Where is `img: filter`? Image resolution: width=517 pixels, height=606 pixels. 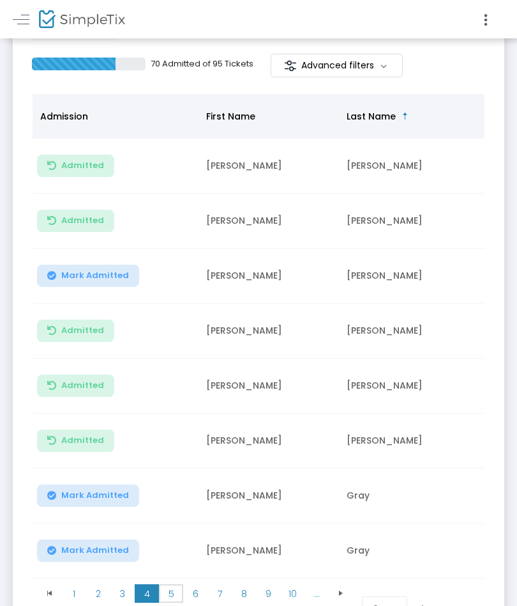 img: filter is located at coordinates (291, 66).